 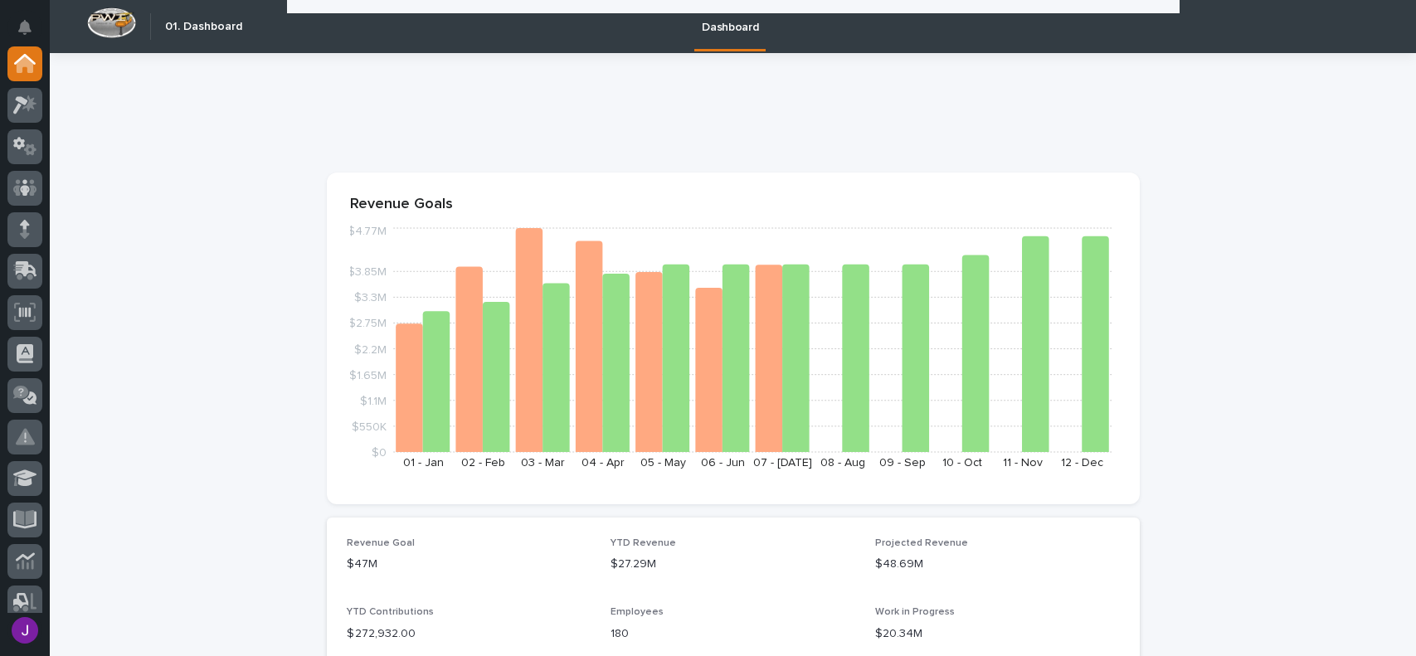 What do you see at coordinates (915, 612) in the screenshot?
I see `span: Work in Progress` at bounding box center [915, 612].